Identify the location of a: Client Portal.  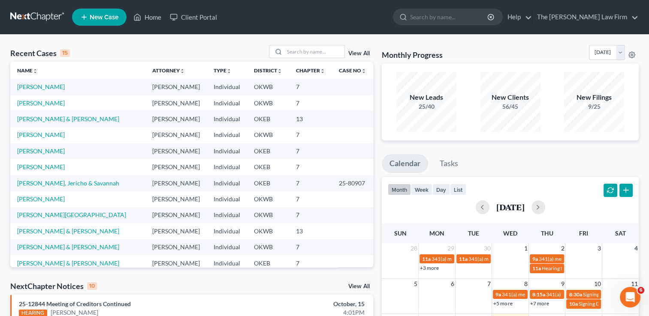
(193, 17).